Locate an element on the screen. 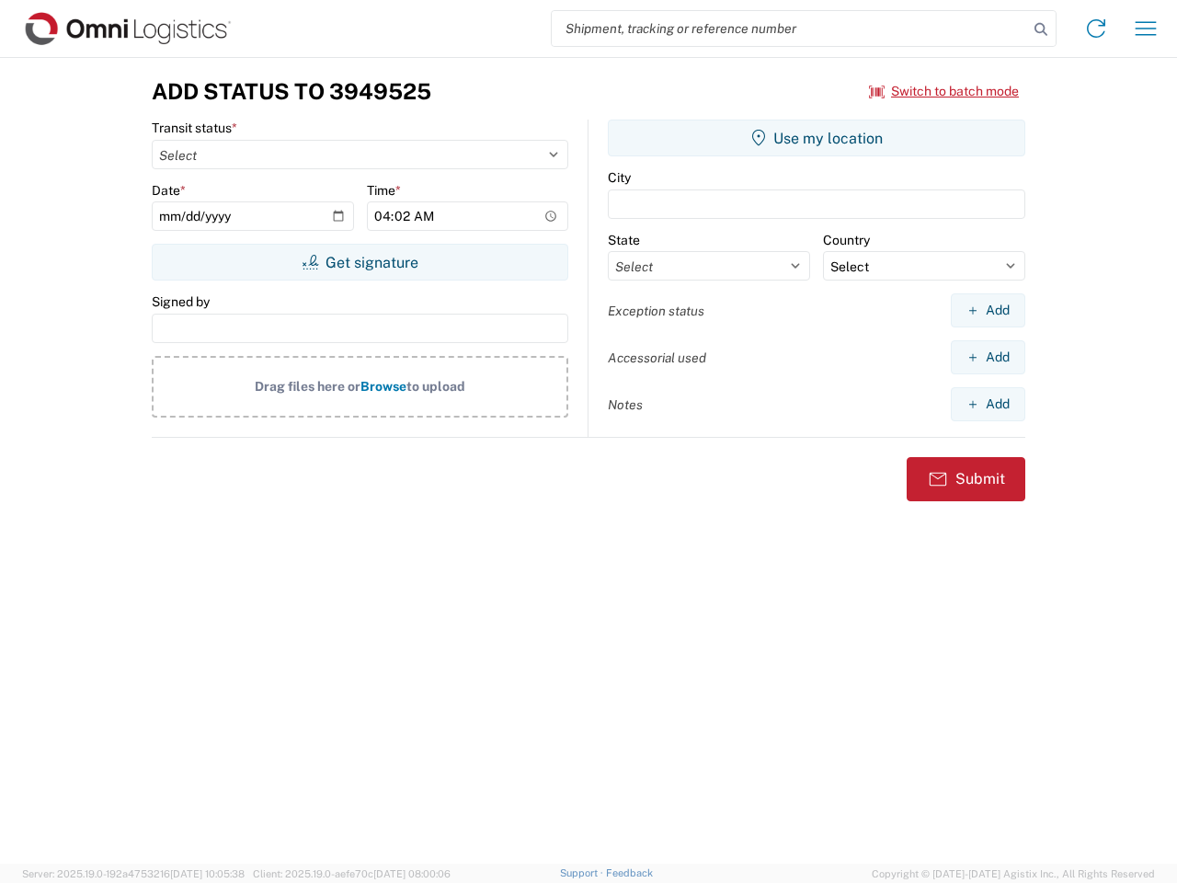 The image size is (1177, 883). span: Client: 2025.19.0-aefe70c is located at coordinates (351, 873).